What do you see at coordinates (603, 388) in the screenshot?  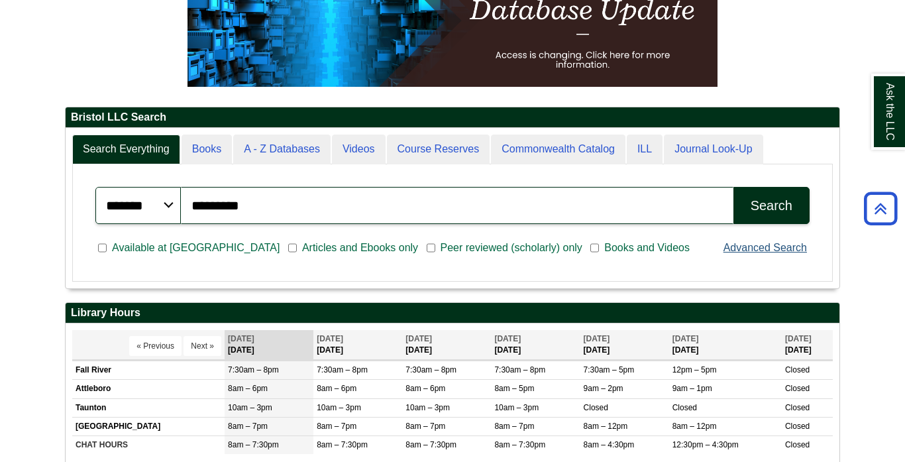 I see `span: 9am – 2pm` at bounding box center [603, 388].